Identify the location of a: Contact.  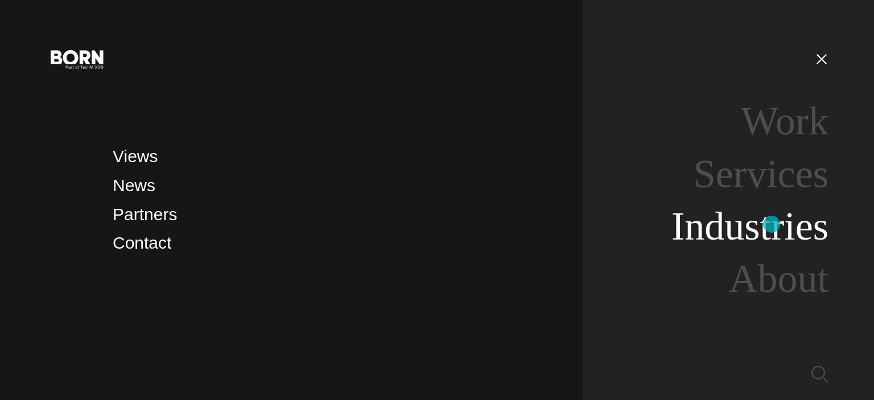
(142, 242).